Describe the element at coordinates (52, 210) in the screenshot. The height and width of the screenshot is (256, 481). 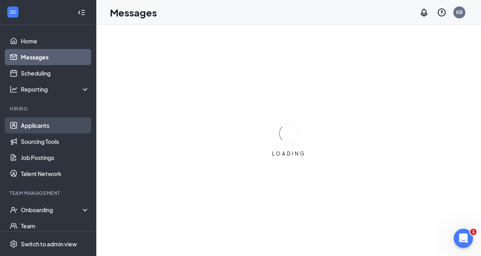
I see `div: Onboarding` at that location.